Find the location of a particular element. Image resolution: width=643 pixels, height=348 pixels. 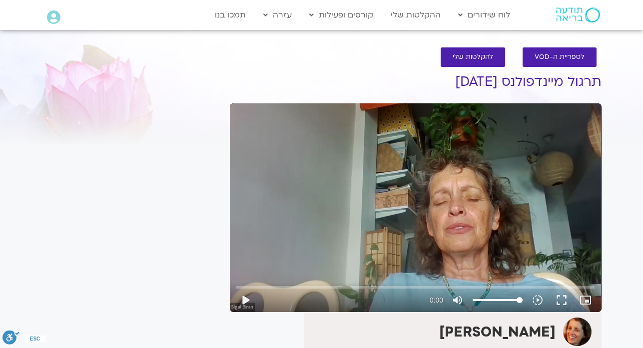

a: עזרה is located at coordinates (277, 15).